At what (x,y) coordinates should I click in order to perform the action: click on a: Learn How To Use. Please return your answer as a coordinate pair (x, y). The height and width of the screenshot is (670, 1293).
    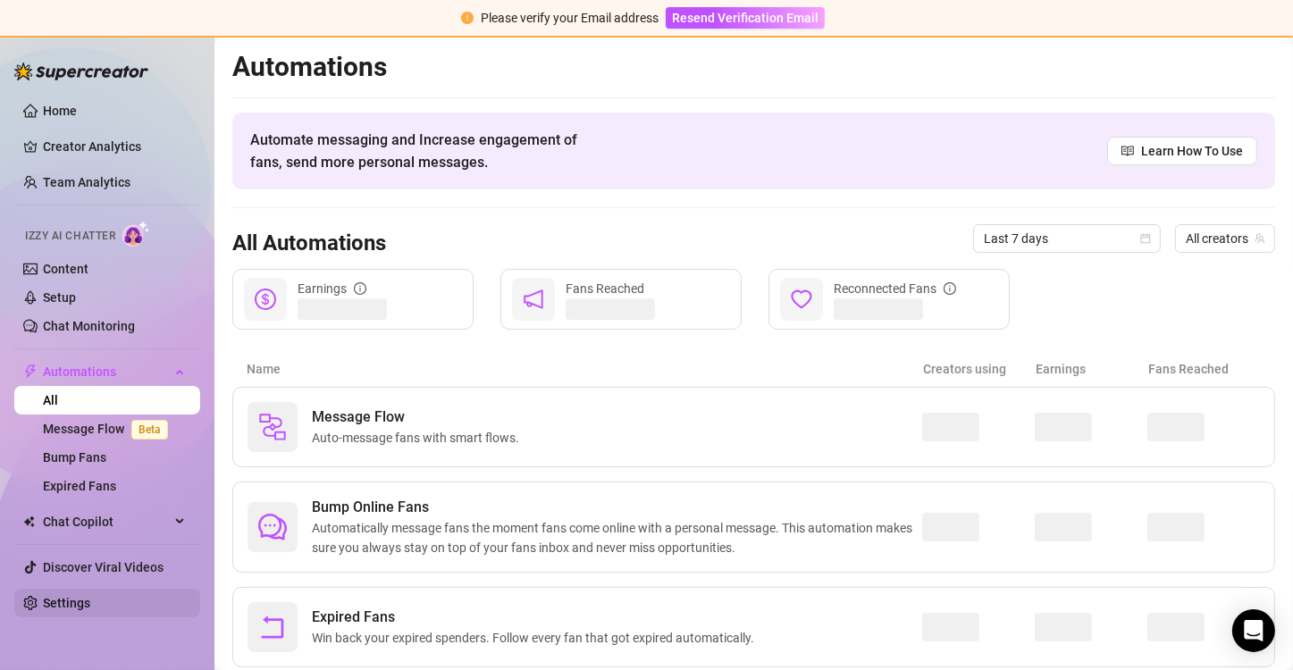
    Looking at the image, I should click on (1182, 151).